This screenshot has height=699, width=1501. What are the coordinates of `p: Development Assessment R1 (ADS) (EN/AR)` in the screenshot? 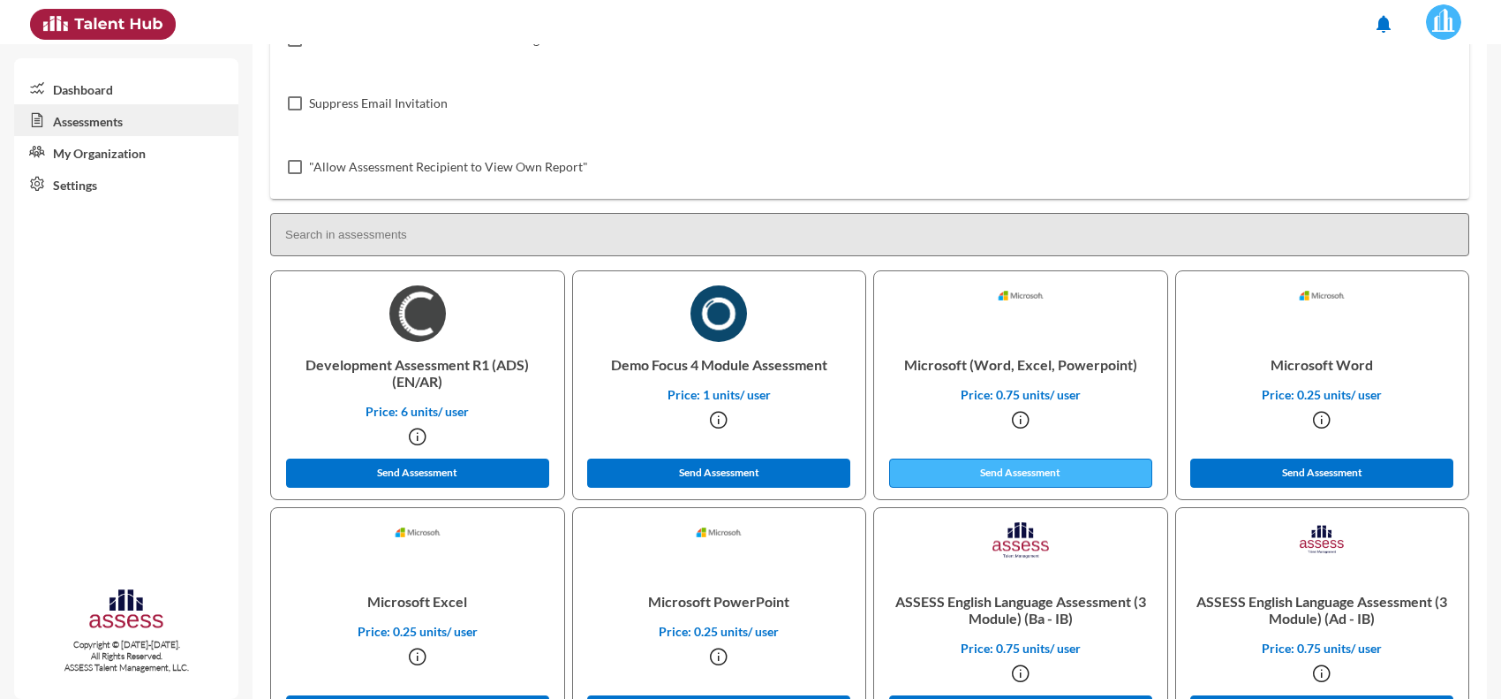 It's located at (418, 373).